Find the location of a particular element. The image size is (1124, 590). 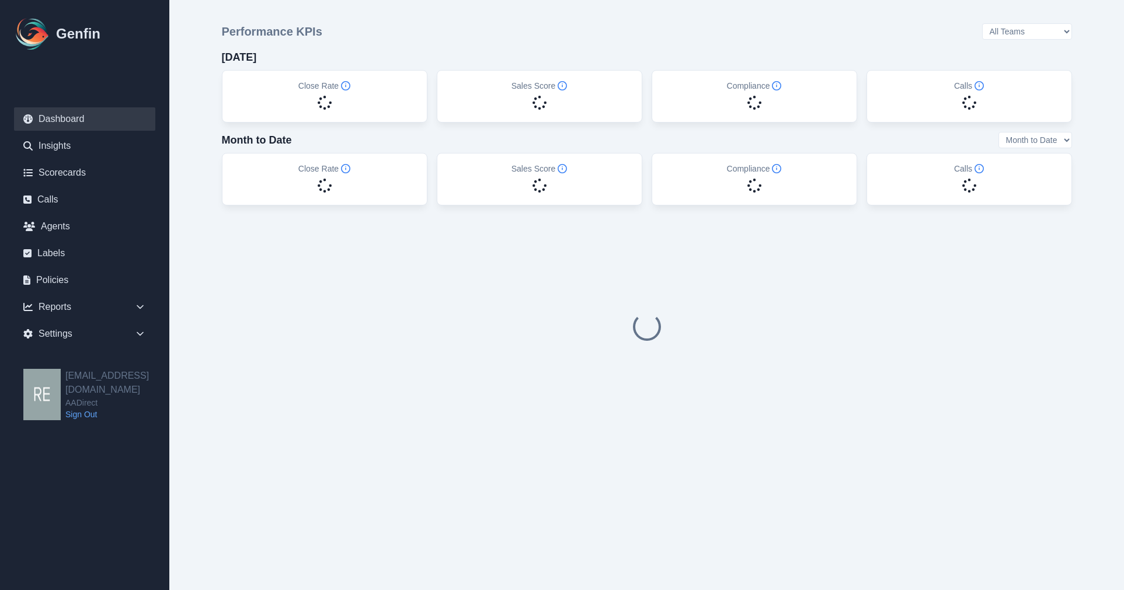

h1: Genfin is located at coordinates (78, 34).